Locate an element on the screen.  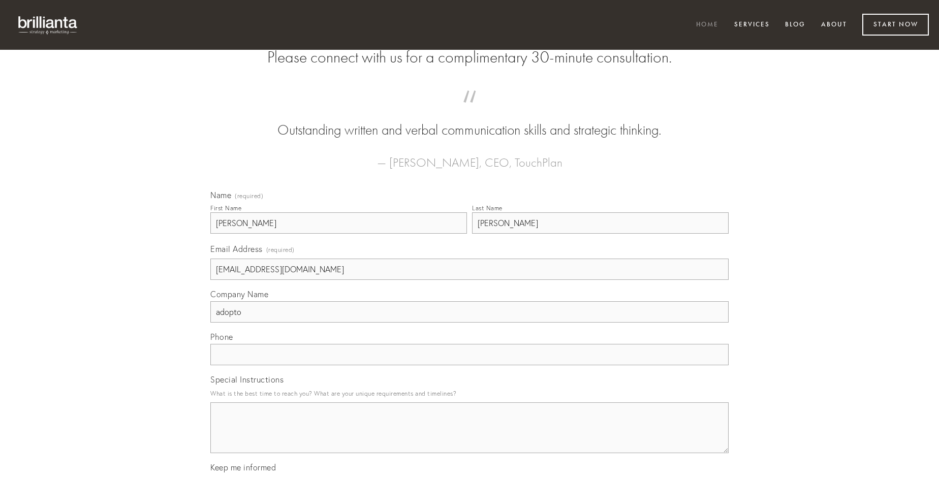
span: Company Name is located at coordinates (239, 294).